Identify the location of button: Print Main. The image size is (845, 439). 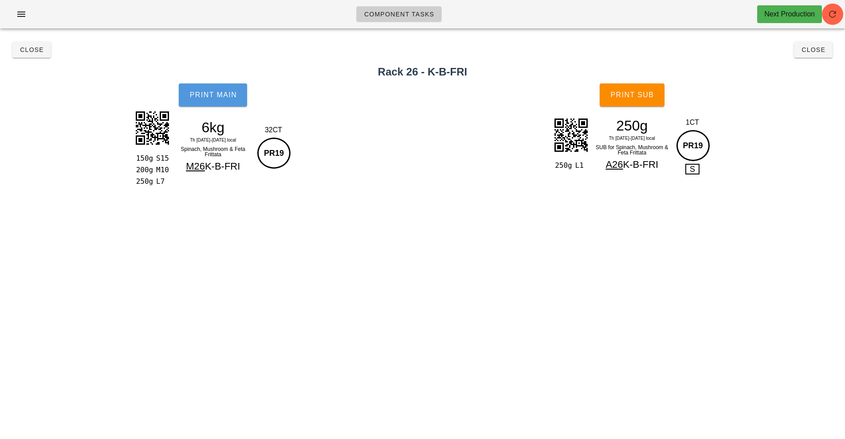
(213, 95).